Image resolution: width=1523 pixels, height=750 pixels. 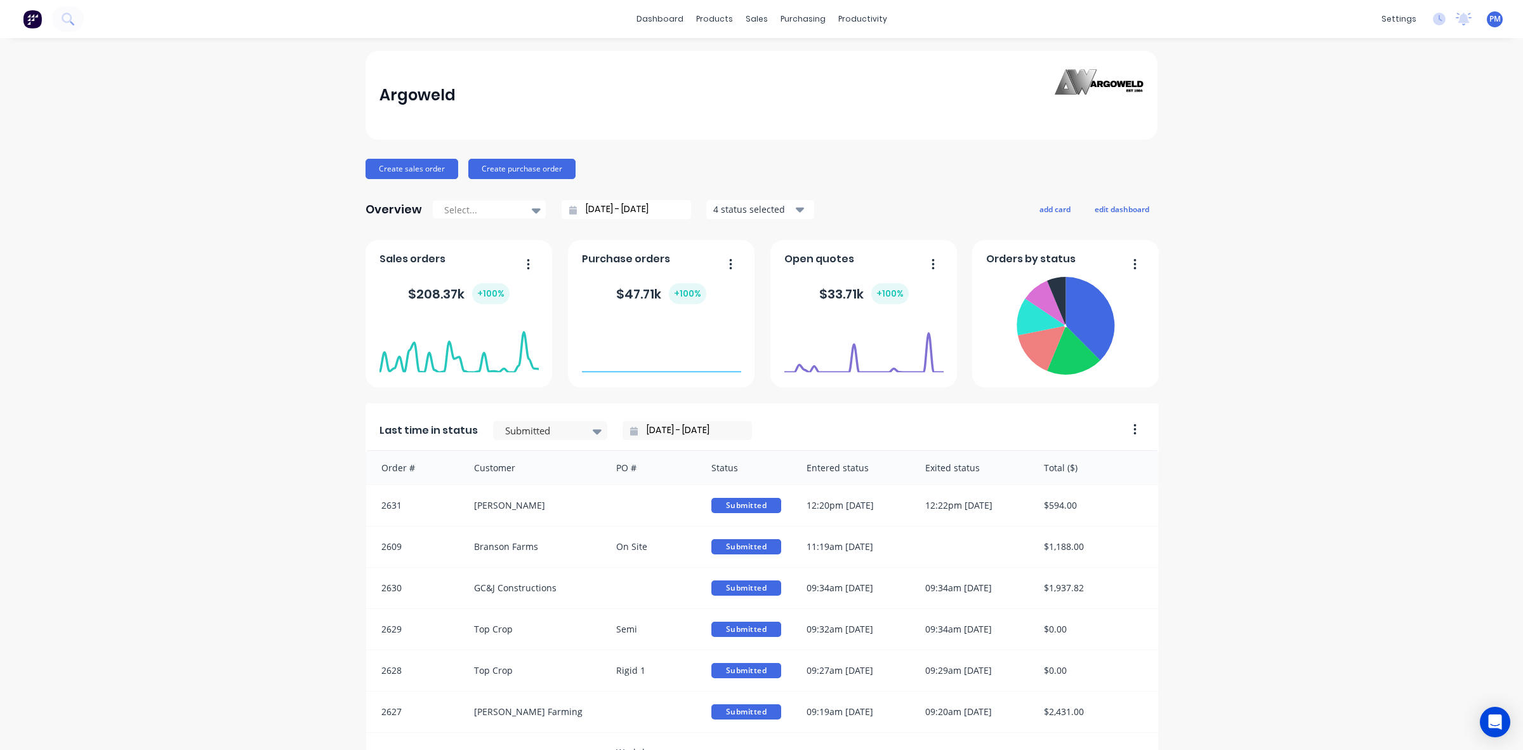 What do you see at coordinates (418, 95) in the screenshot?
I see `div: Argoweld` at bounding box center [418, 95].